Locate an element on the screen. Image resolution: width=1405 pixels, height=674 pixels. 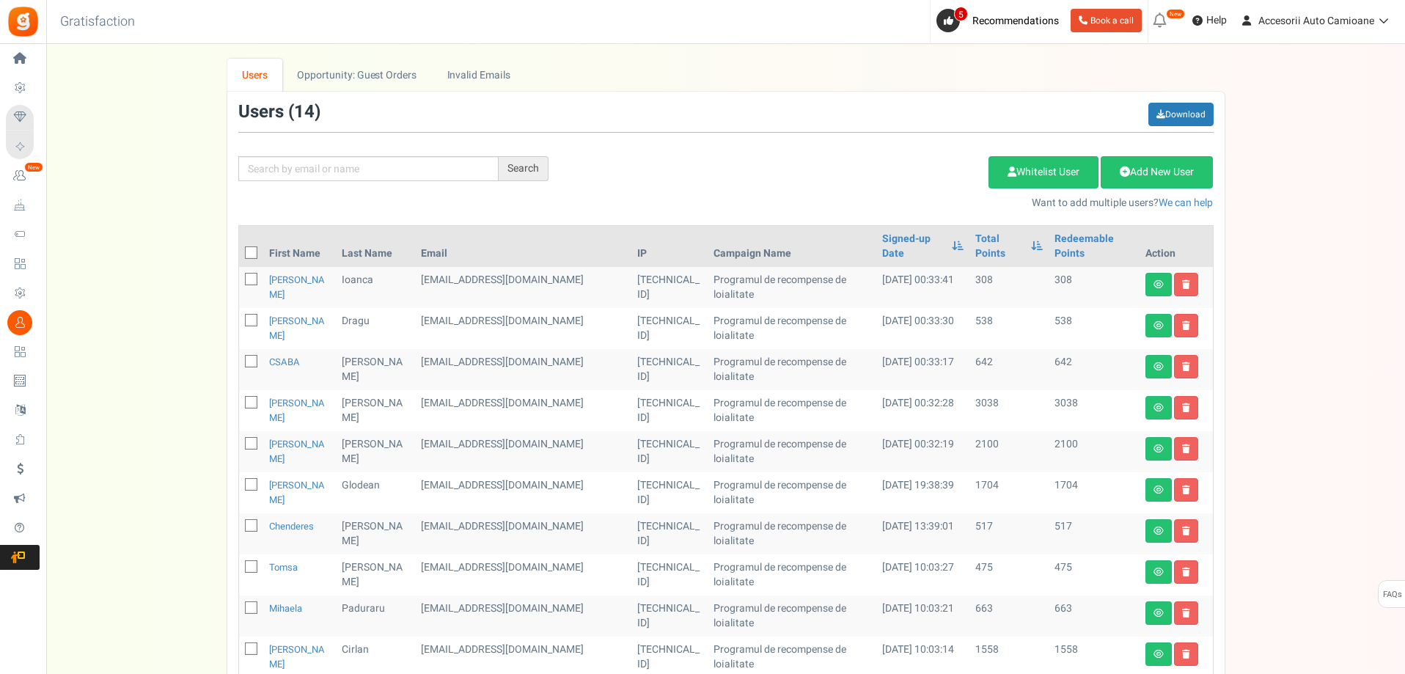
a: Redeemable Points is located at coordinates (1093, 246).